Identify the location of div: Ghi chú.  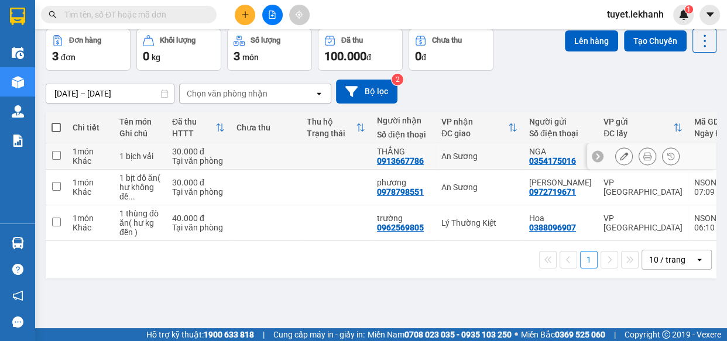
(140, 133).